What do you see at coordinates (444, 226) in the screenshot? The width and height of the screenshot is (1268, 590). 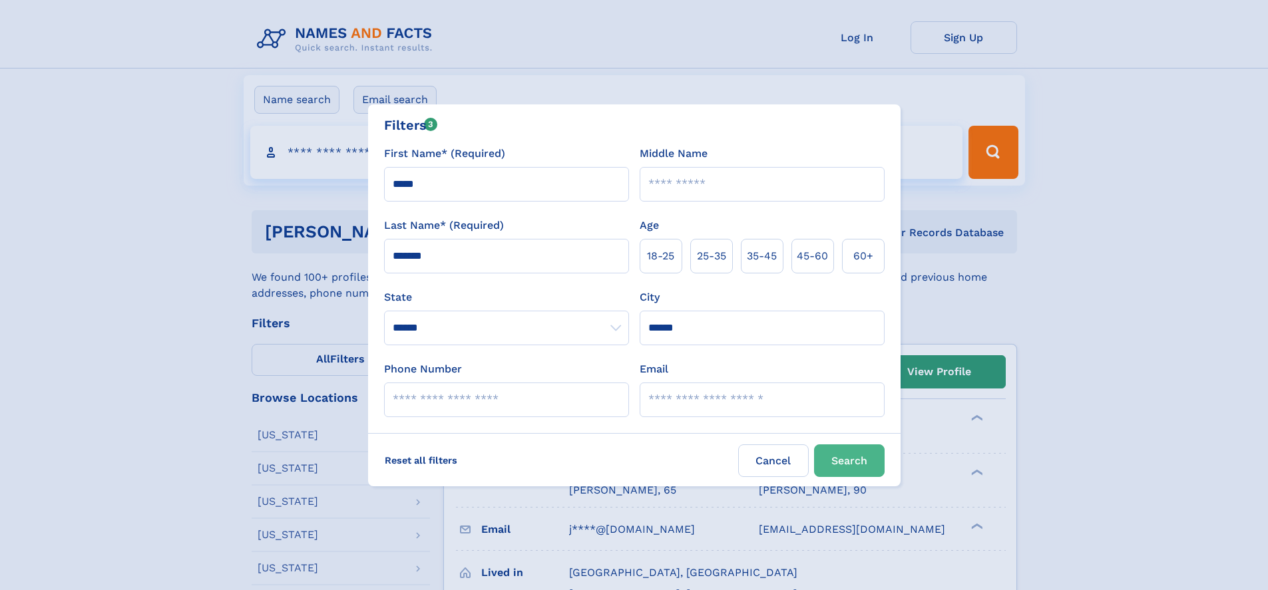 I see `label: Last Name* (Required)` at bounding box center [444, 226].